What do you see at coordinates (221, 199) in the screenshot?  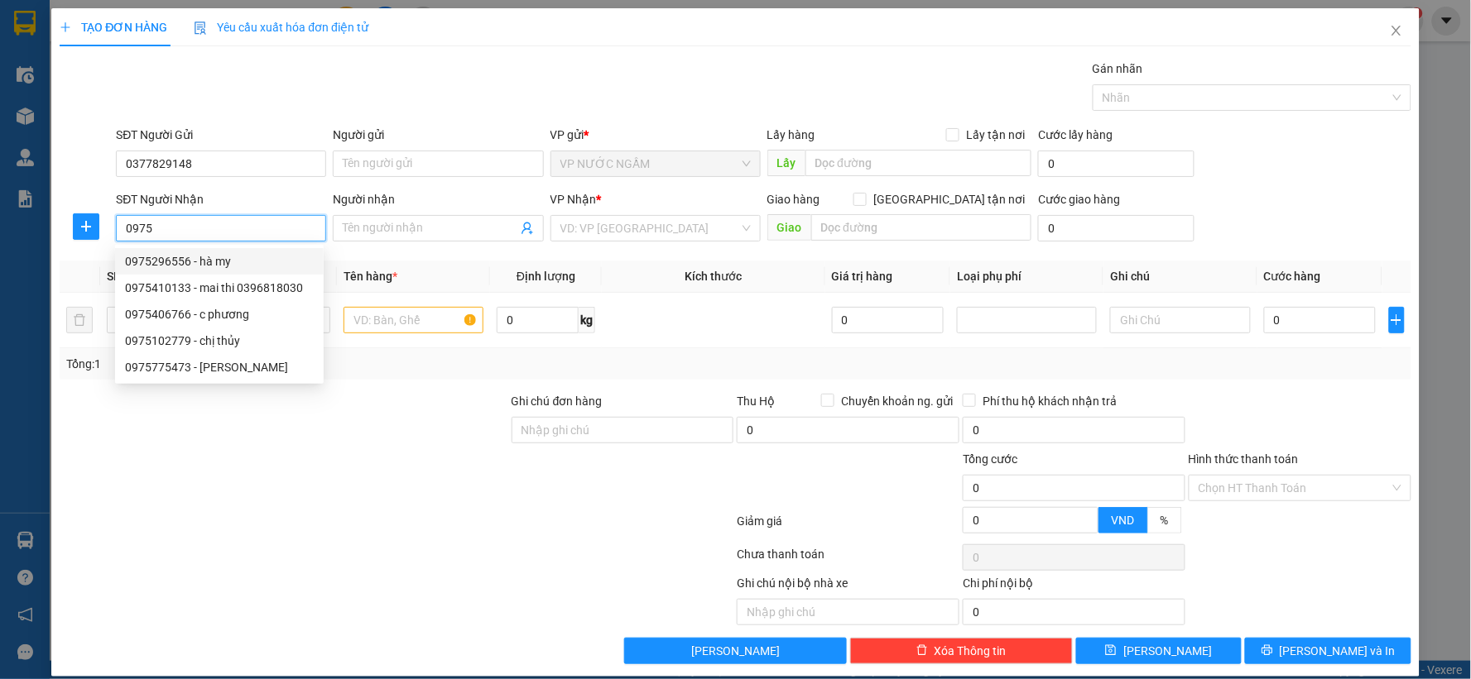 I see `div: SĐT Người Nhận` at bounding box center [221, 199].